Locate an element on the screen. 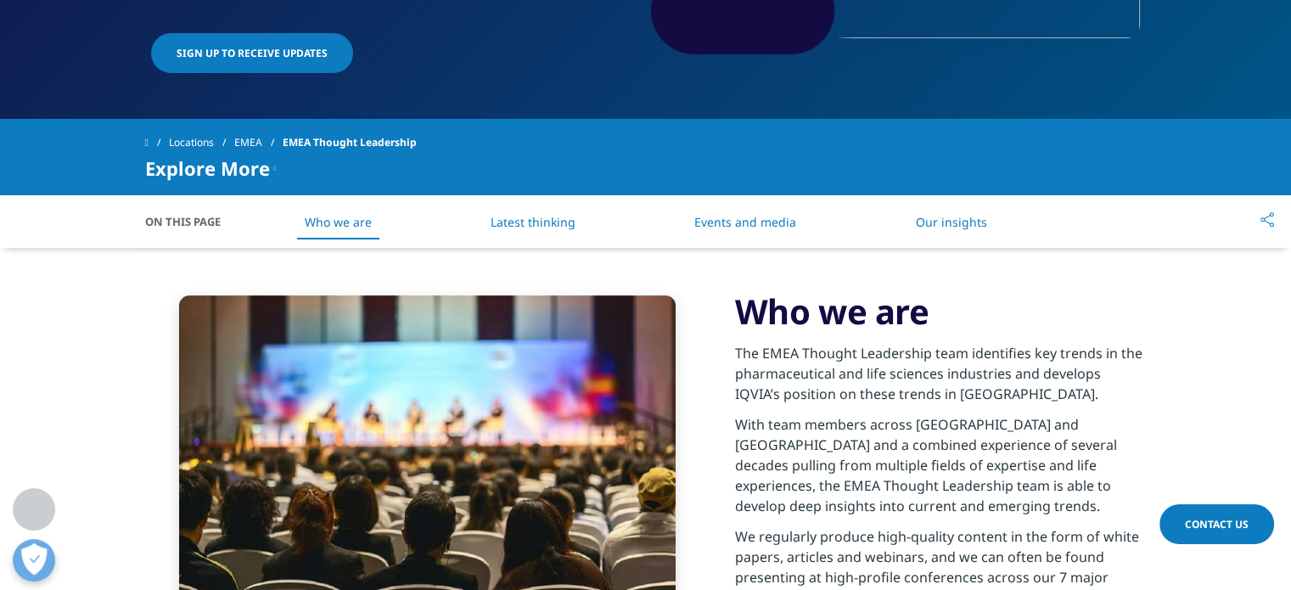 Image resolution: width=1291 pixels, height=590 pixels. a: Contact Us is located at coordinates (1217, 524).